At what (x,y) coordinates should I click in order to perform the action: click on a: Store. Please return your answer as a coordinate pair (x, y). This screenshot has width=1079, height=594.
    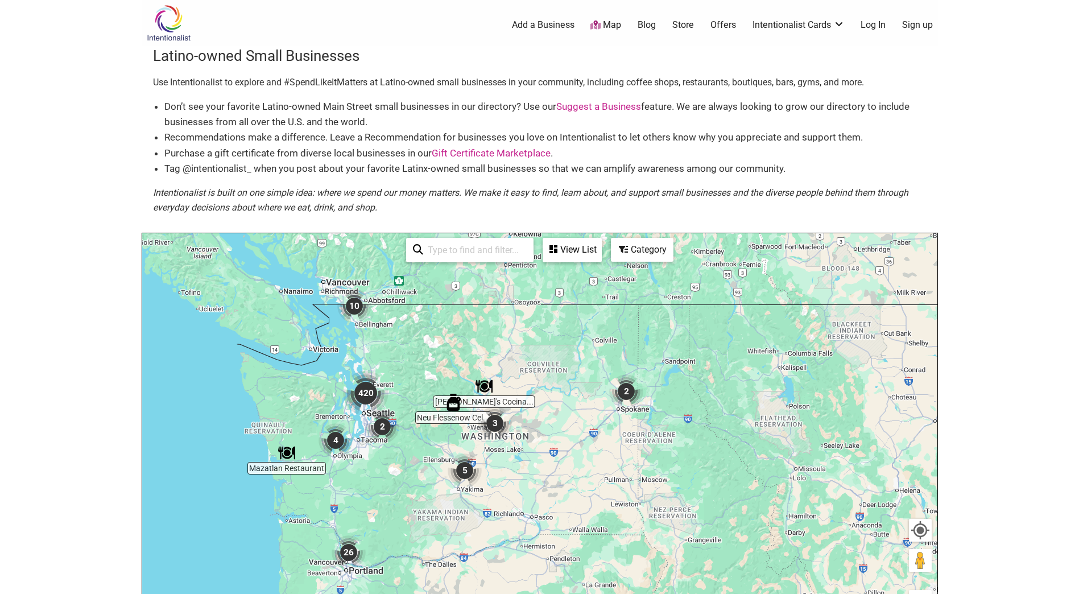
    Looking at the image, I should click on (683, 25).